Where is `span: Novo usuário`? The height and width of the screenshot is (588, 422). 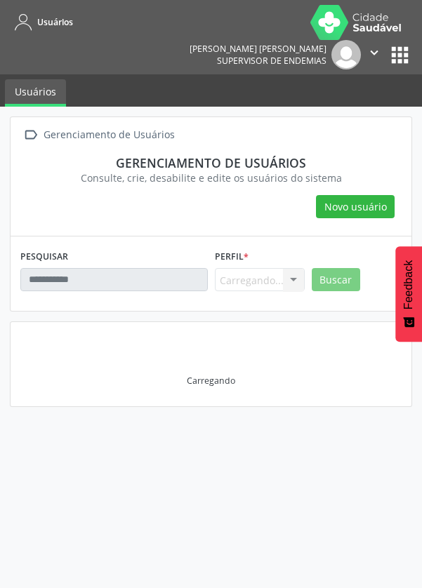 span: Novo usuário is located at coordinates (355, 206).